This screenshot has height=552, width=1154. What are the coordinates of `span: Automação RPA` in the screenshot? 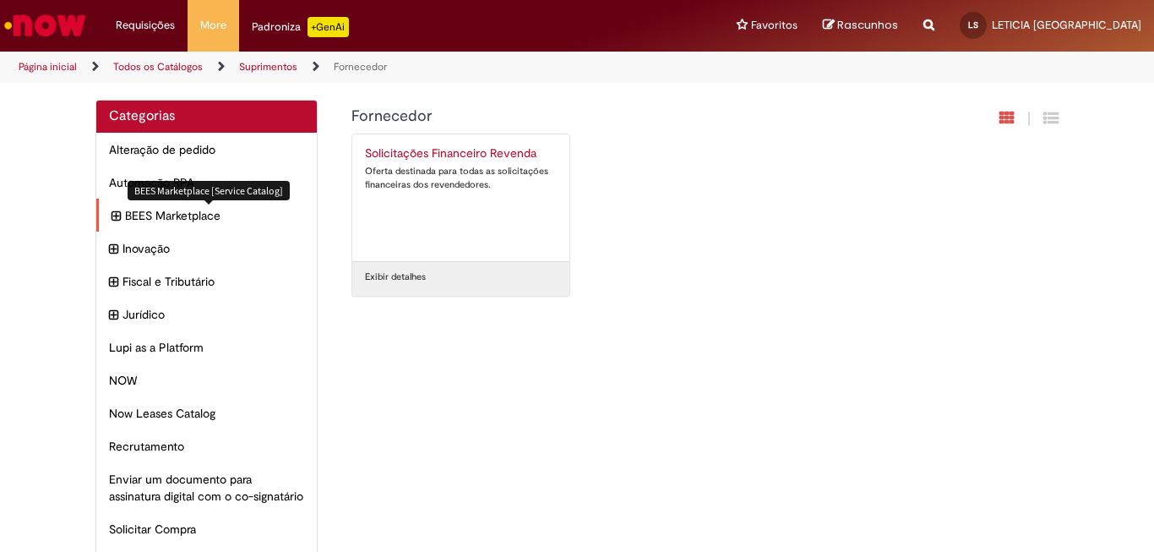 It's located at (206, 182).